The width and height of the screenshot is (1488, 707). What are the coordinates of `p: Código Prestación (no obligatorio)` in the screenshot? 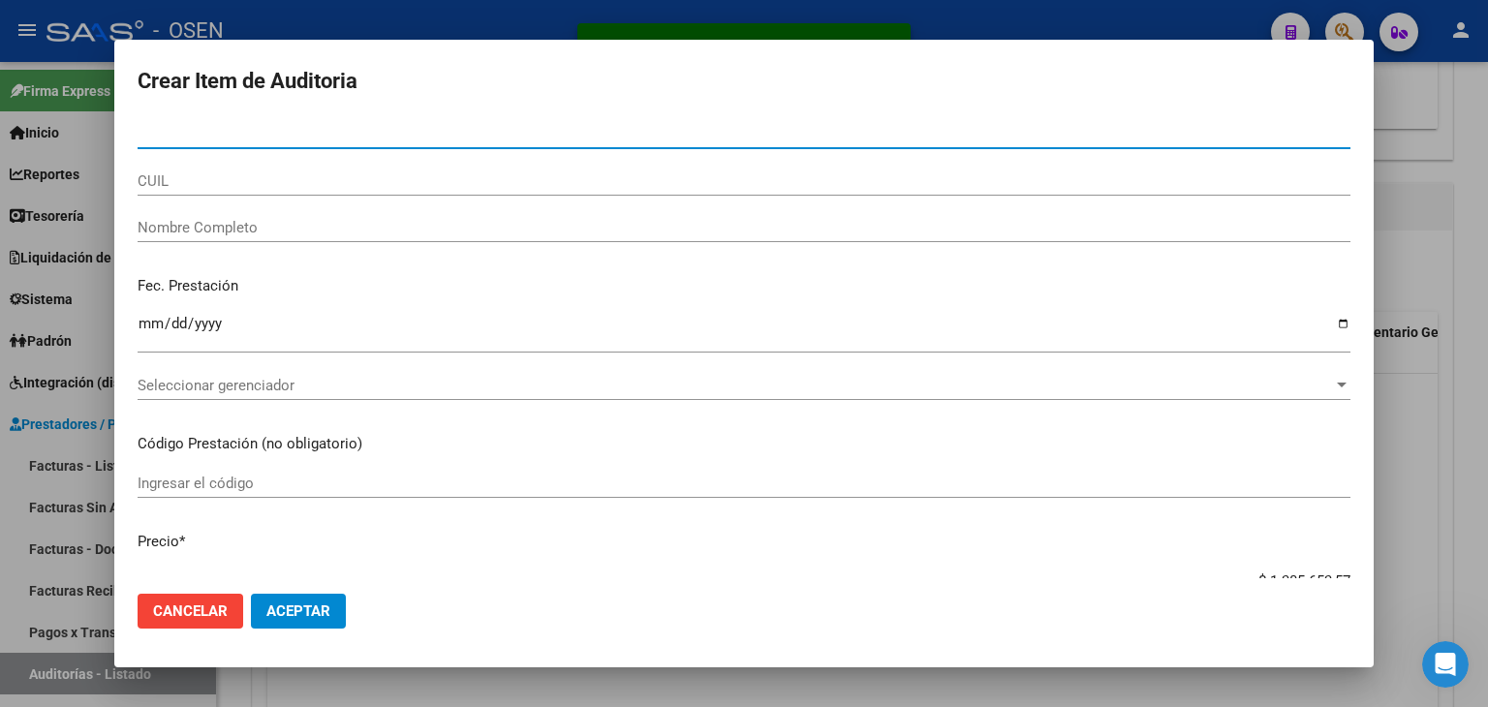 It's located at (744, 444).